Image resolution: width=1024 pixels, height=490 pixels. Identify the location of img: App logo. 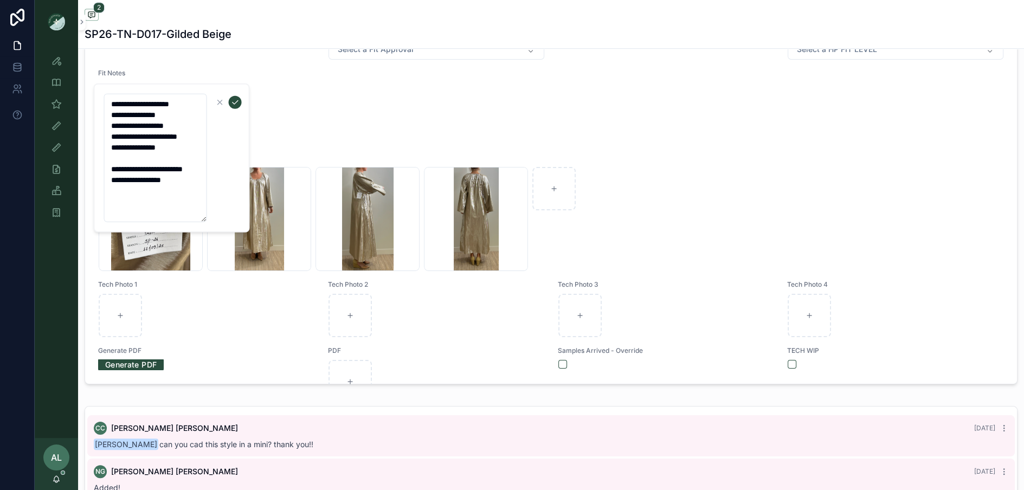
(56, 22).